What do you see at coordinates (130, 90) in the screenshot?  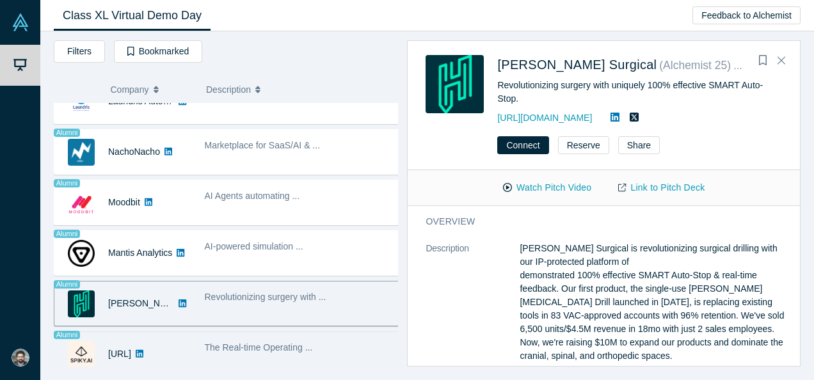 I see `span: Company` at bounding box center [130, 90].